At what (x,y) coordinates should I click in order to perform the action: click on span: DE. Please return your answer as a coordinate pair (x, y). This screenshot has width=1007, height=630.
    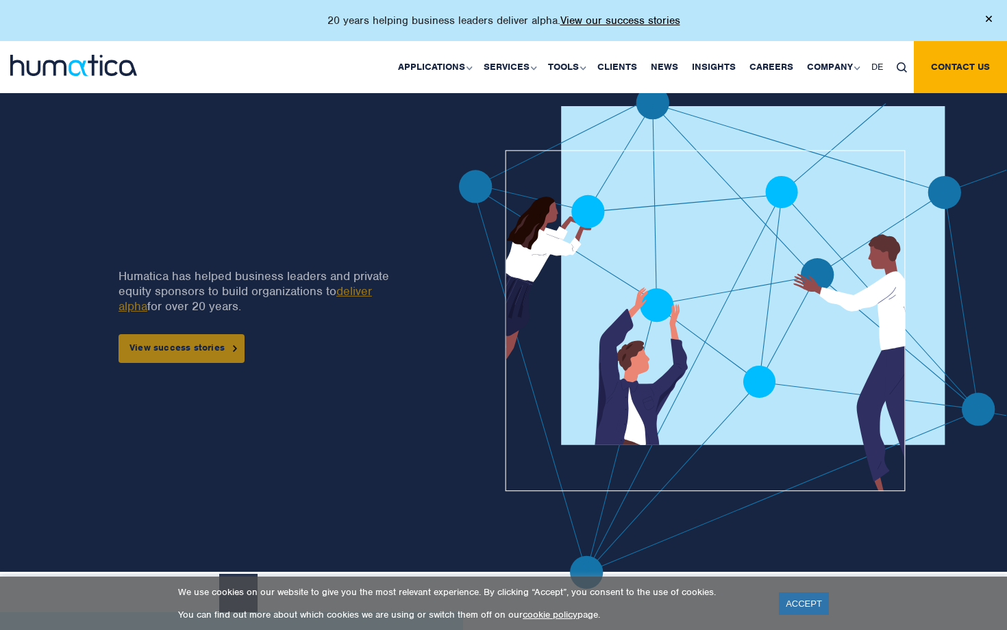
    Looking at the image, I should click on (876, 66).